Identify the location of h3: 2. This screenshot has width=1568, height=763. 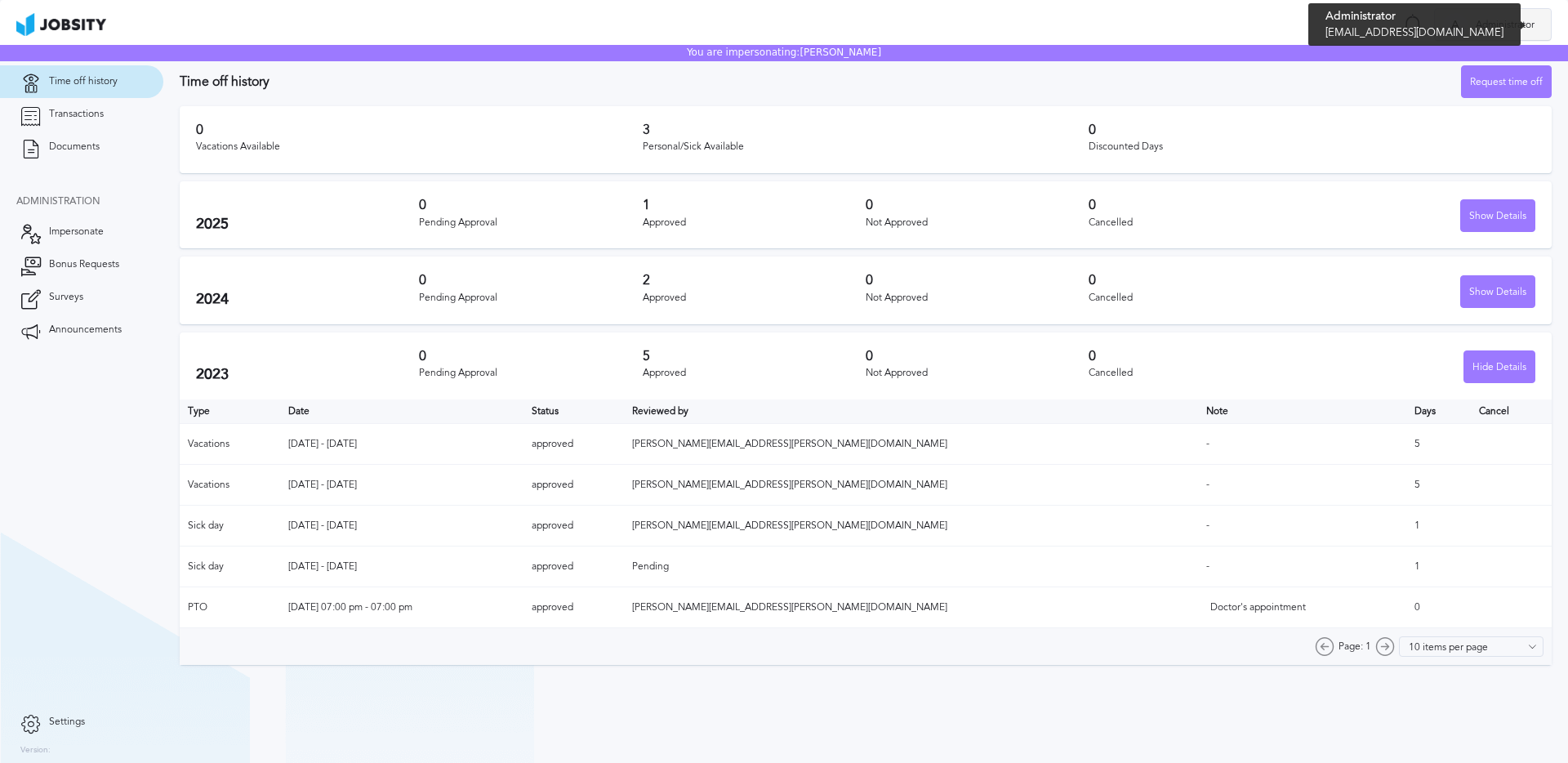
(754, 280).